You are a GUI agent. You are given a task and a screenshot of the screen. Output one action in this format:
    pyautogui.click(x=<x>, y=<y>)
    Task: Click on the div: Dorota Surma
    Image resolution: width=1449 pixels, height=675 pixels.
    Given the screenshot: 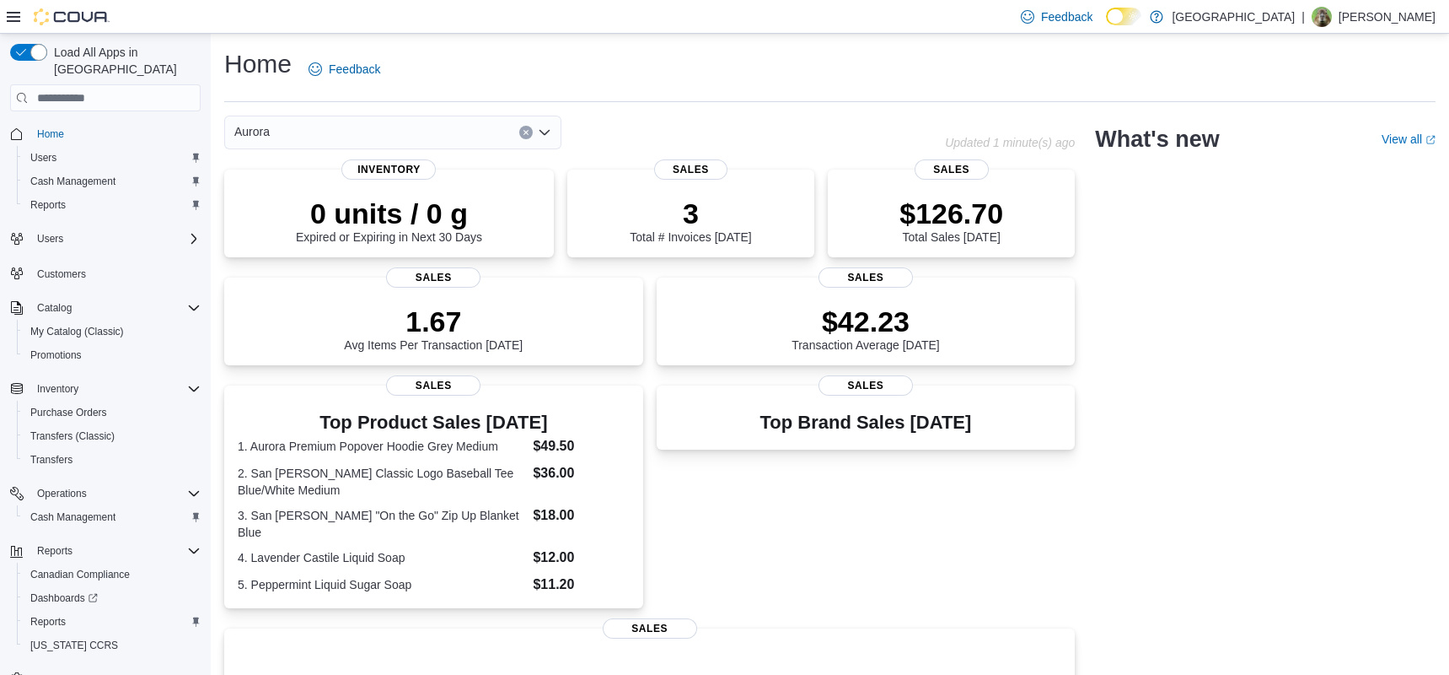 What is the action you would take?
    pyautogui.click(x=1322, y=17)
    